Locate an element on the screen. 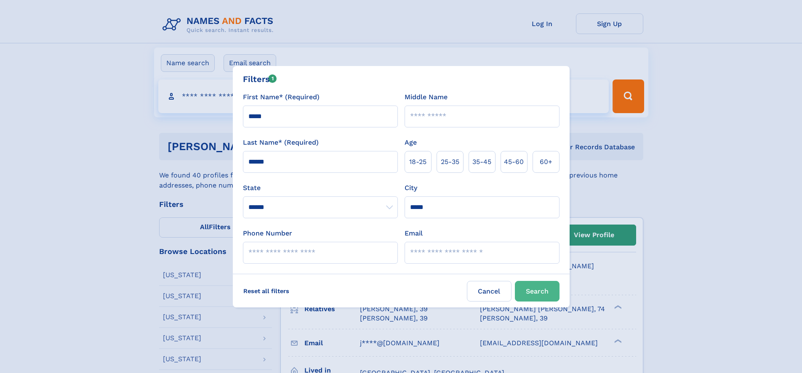 This screenshot has width=802, height=373. label: Age is located at coordinates (410, 143).